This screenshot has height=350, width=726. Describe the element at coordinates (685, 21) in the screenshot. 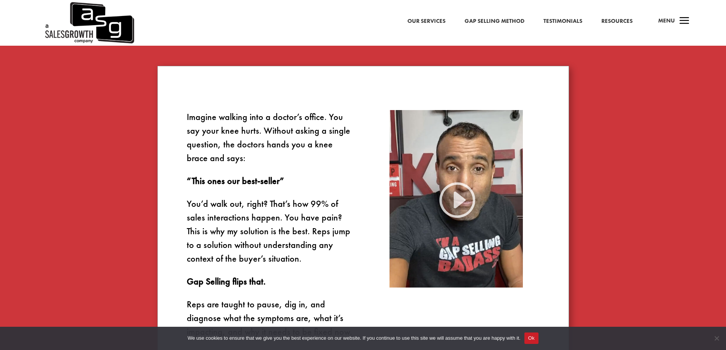

I see `span: a` at that location.